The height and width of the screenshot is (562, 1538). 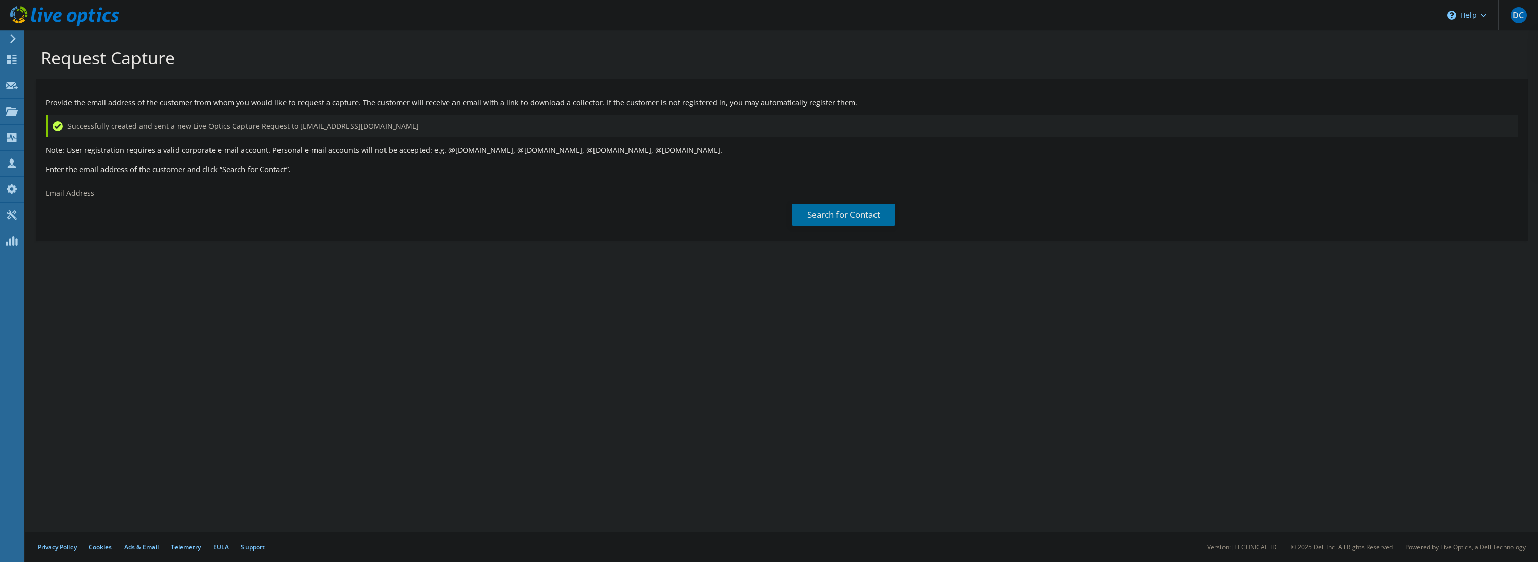 I want to click on a: Telemetry, so click(x=186, y=546).